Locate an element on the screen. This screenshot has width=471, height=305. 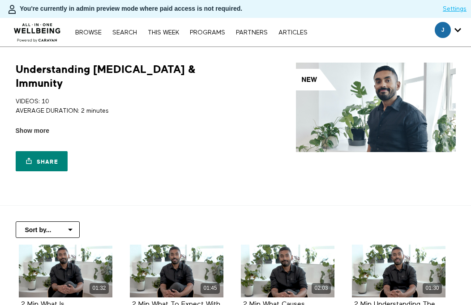
a: Browse is located at coordinates (88, 33).